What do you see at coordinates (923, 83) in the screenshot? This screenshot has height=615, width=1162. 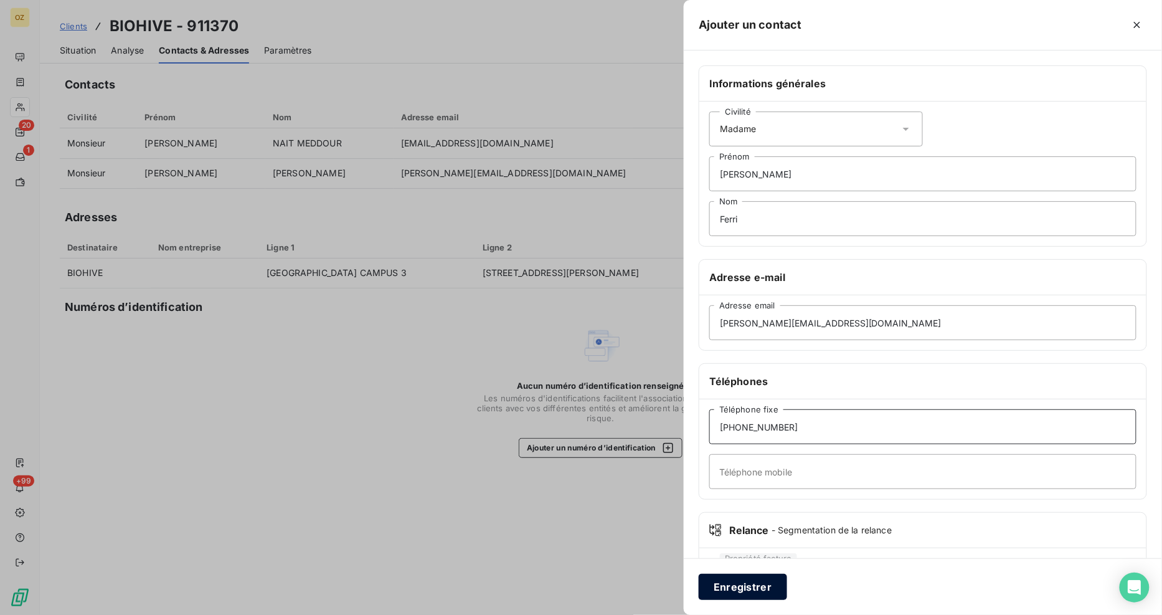 I see `h6: Informations générales` at bounding box center [923, 83].